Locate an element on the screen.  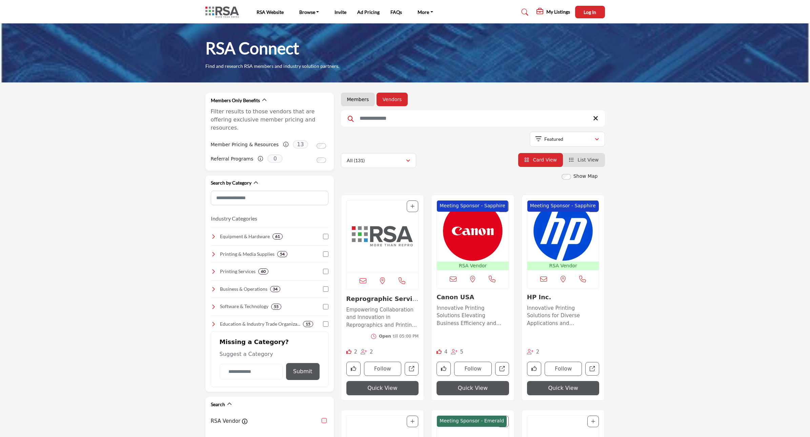
h5: My Listings is located at coordinates (558, 12).